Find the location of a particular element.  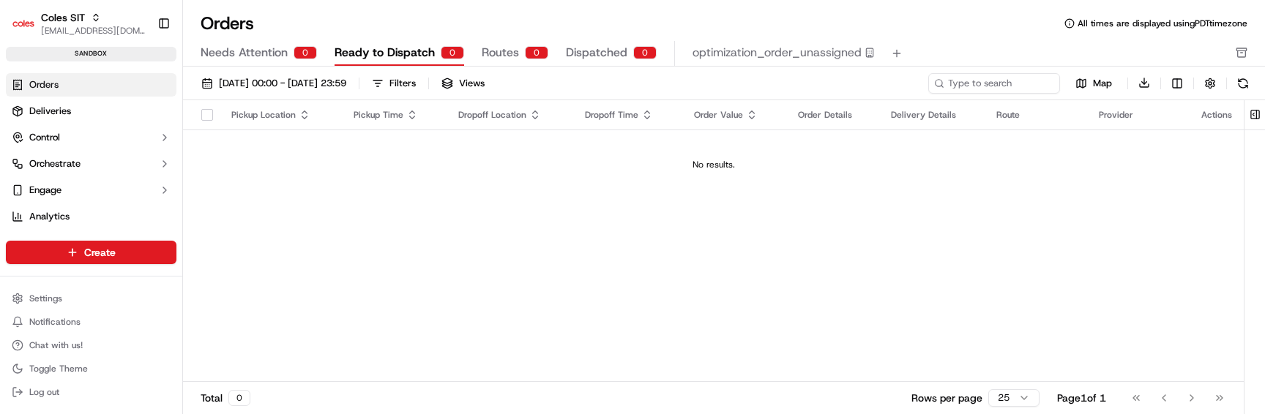

div: Route is located at coordinates (1036, 115).